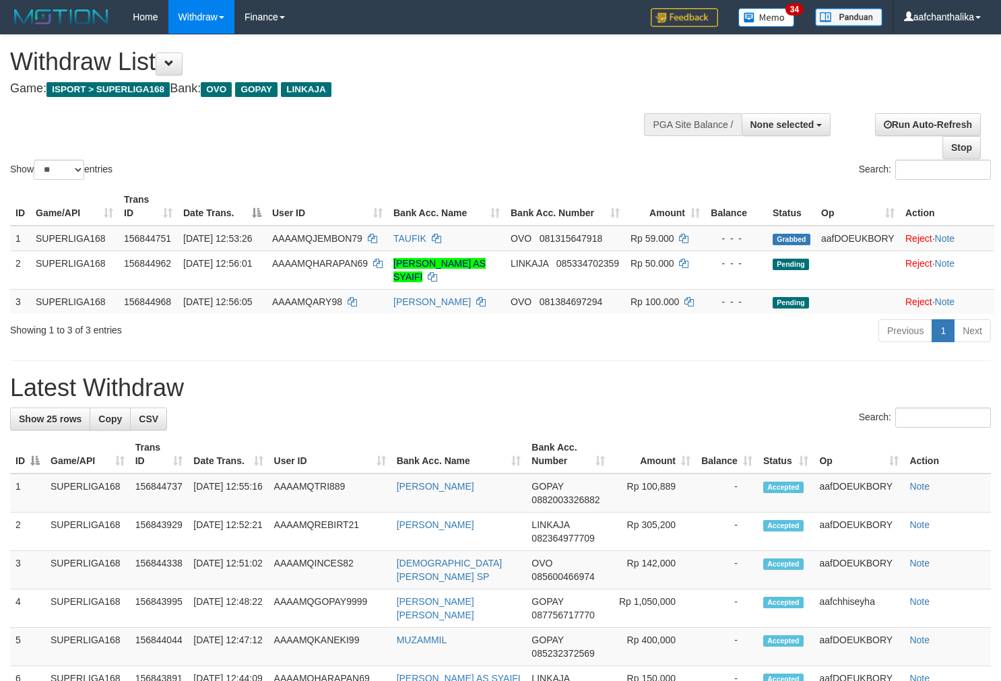  What do you see at coordinates (943, 418) in the screenshot?
I see `input: Search:` at bounding box center [943, 418].